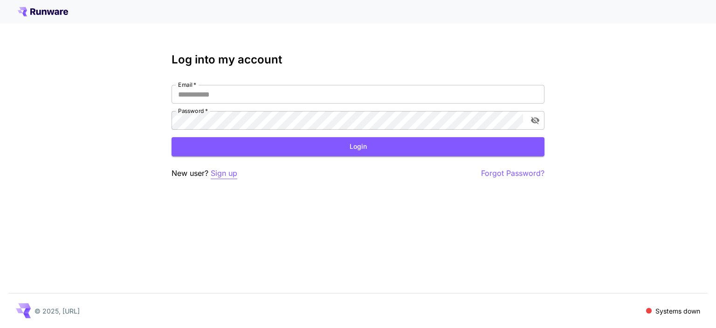 This screenshot has width=716, height=328. Describe the element at coordinates (193, 110) in the screenshot. I see `label: Password` at that location.